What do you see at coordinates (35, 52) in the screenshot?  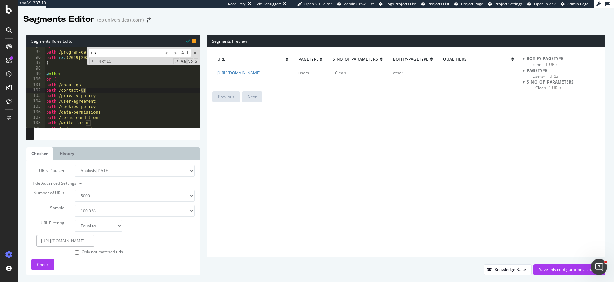 I see `div: 95` at bounding box center [35, 52].